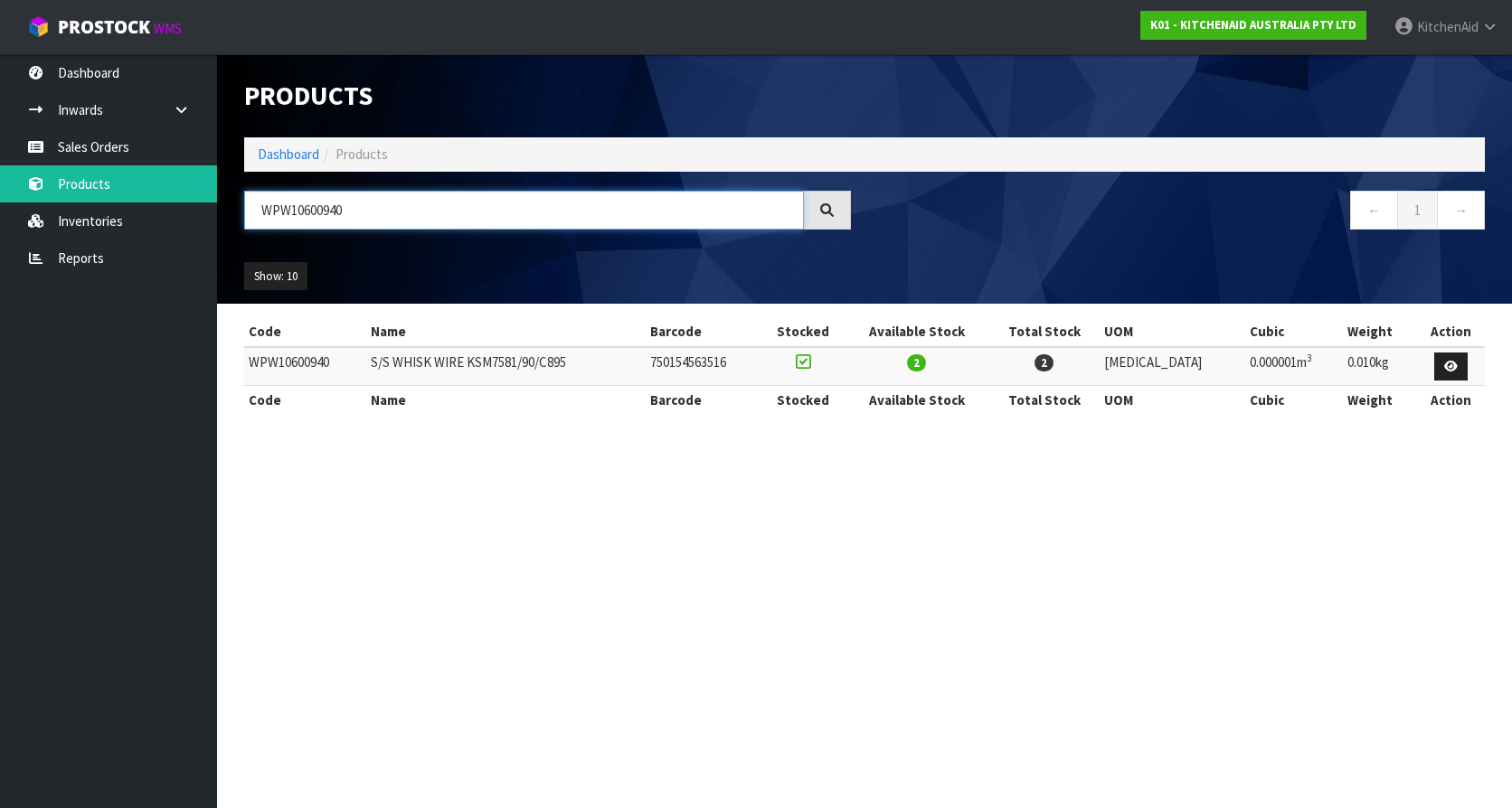 This screenshot has width=1512, height=808. What do you see at coordinates (1181, 212) in the screenshot?
I see `nav: Page navigation` at bounding box center [1181, 212].